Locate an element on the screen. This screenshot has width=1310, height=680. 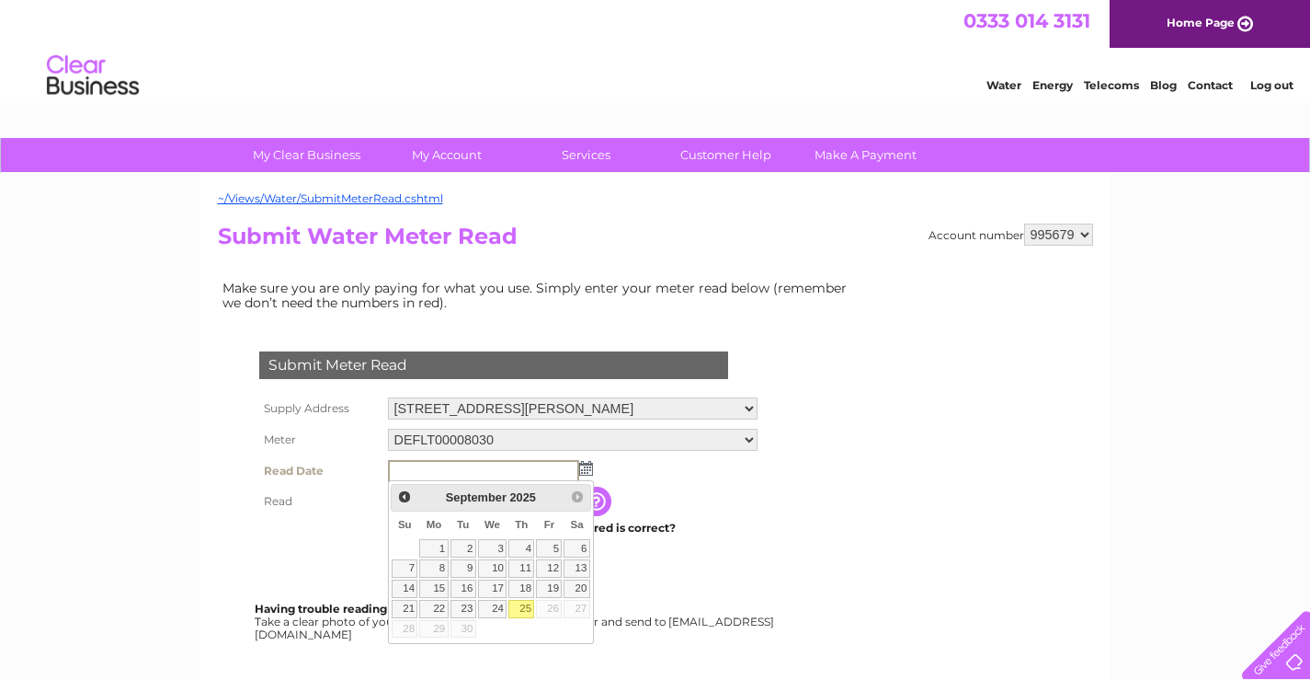
th: Read Date is located at coordinates (319, 471).